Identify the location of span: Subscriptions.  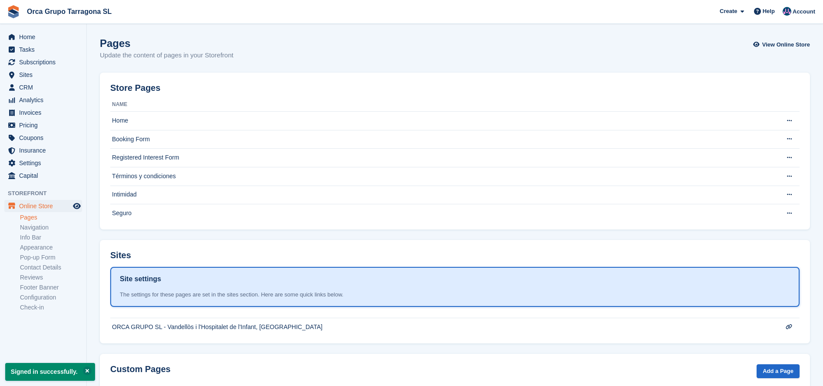
(45, 62).